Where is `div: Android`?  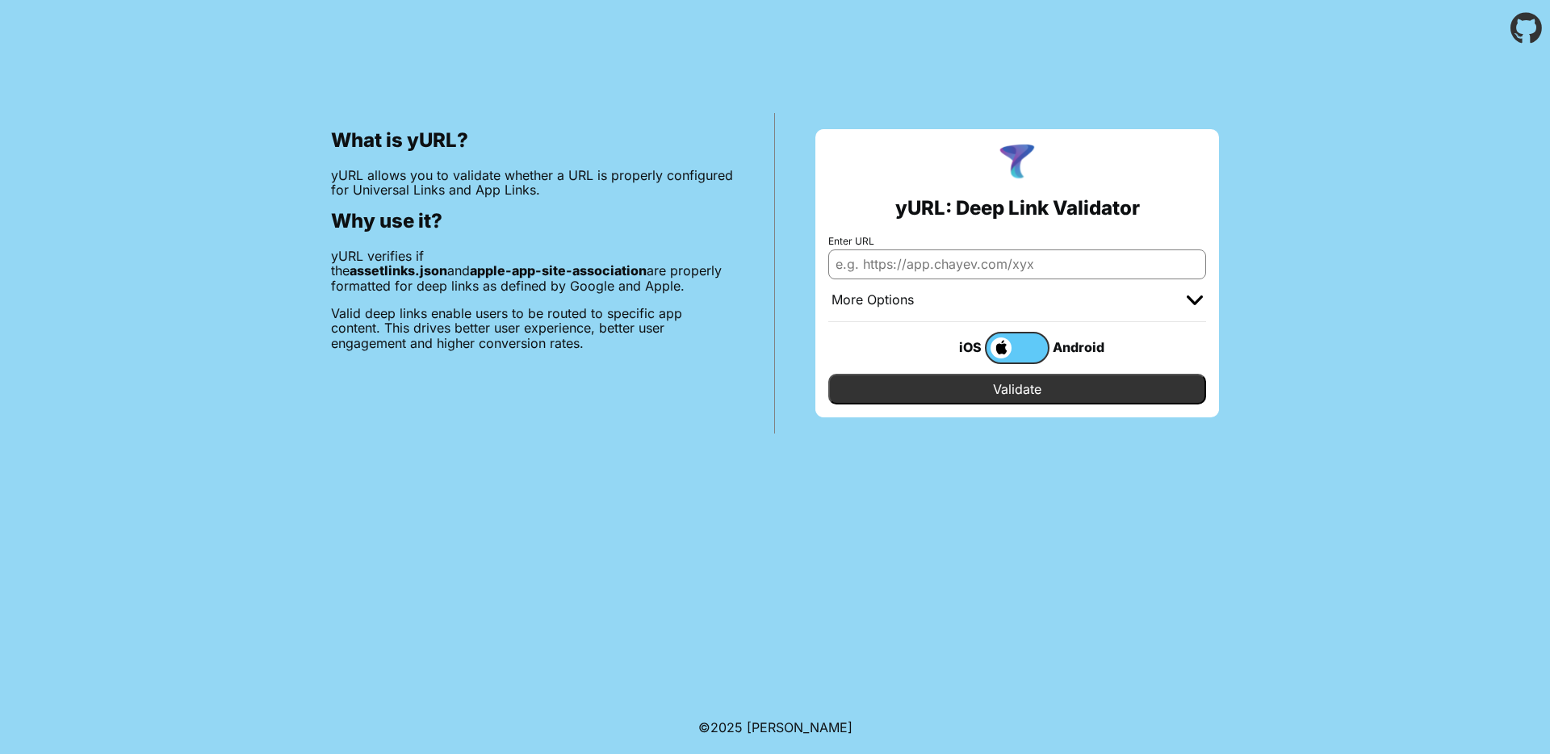
div: Android is located at coordinates (1082, 347).